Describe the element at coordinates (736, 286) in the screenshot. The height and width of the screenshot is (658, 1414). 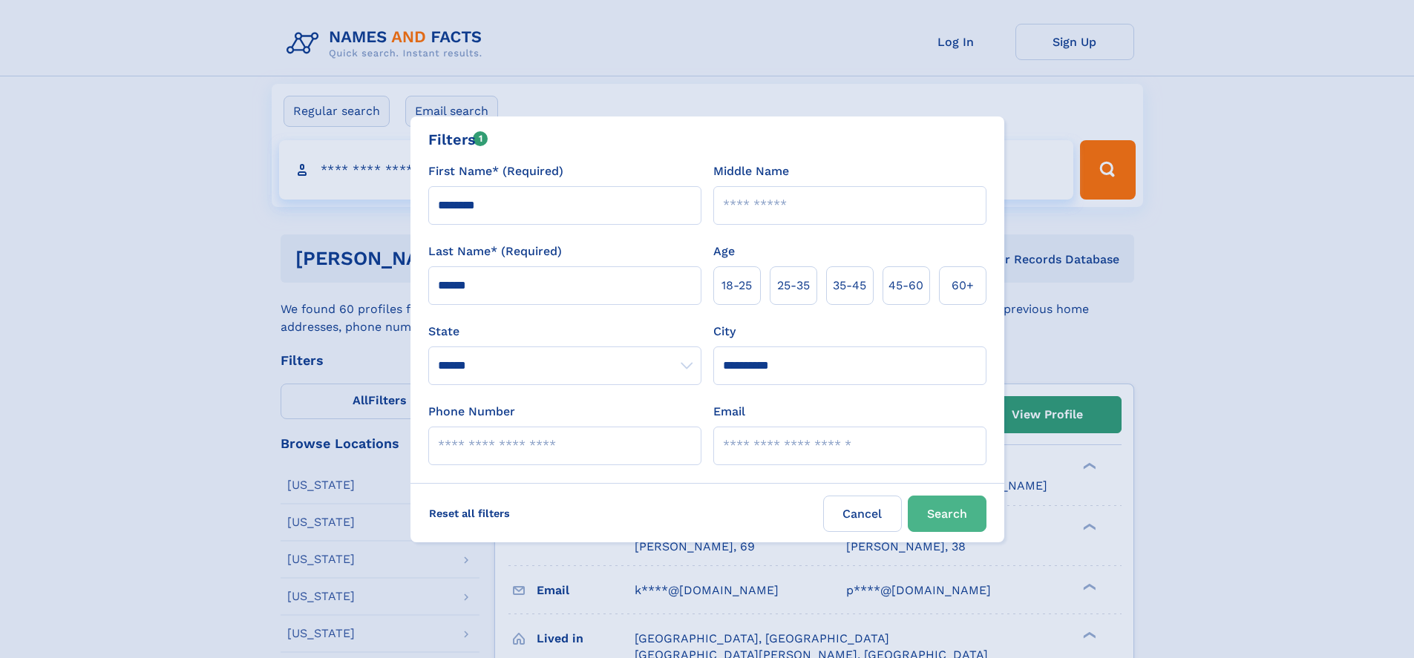
I see `span: 18‑25` at that location.